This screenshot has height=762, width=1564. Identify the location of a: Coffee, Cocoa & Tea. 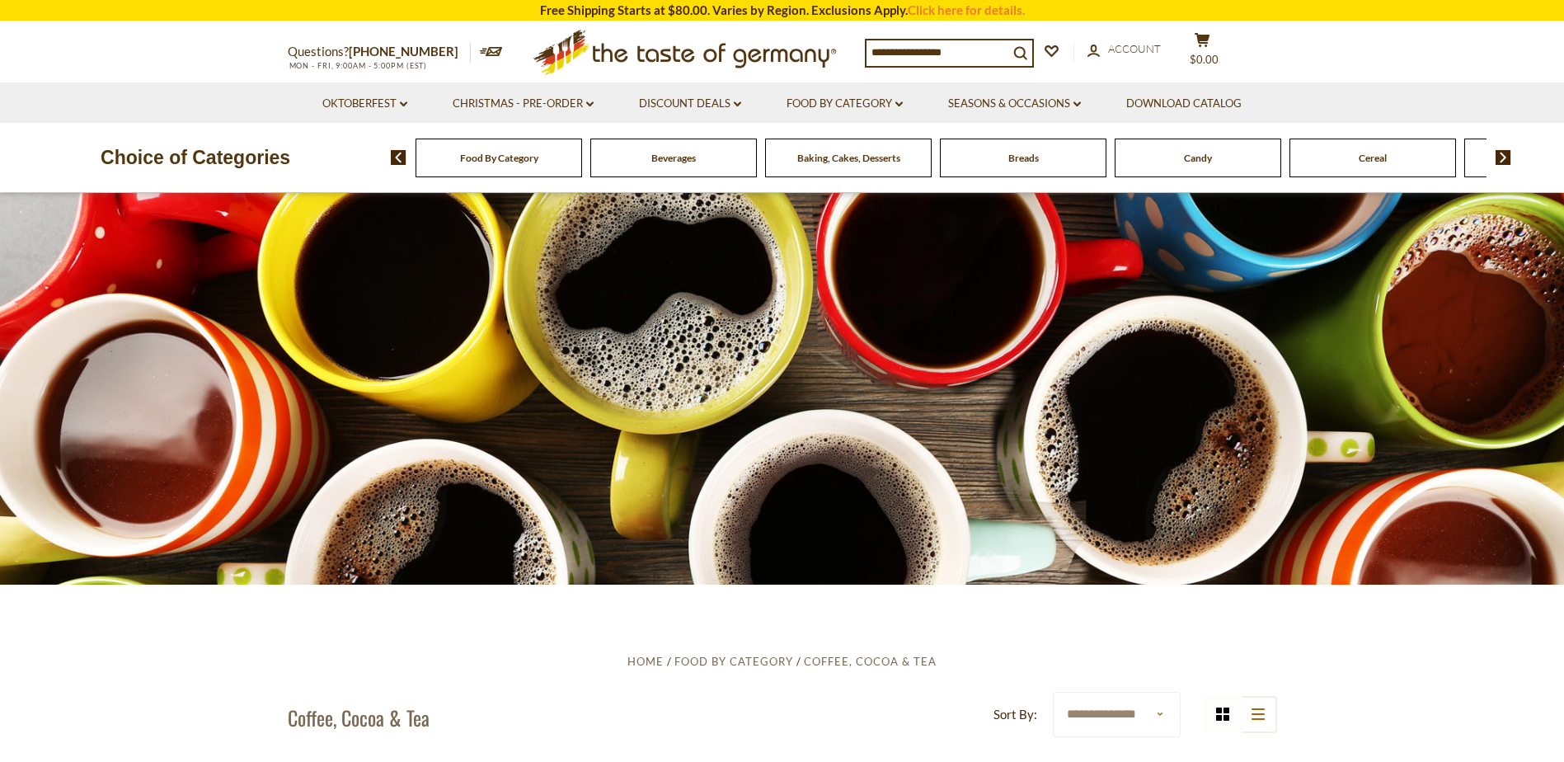
(870, 661).